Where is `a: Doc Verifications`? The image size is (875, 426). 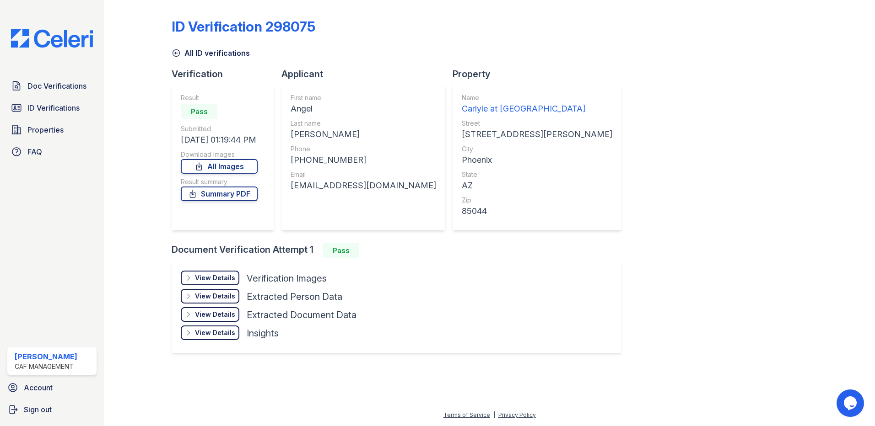 a: Doc Verifications is located at coordinates (52, 86).